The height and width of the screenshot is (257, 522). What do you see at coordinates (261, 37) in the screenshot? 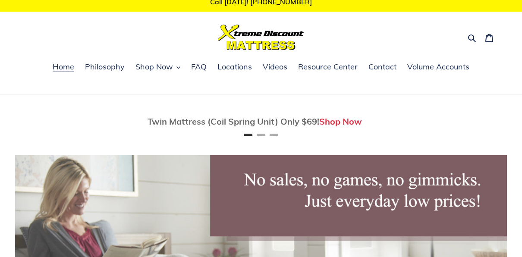
I see `img: Xtreme Discount Mattress` at bounding box center [261, 37].